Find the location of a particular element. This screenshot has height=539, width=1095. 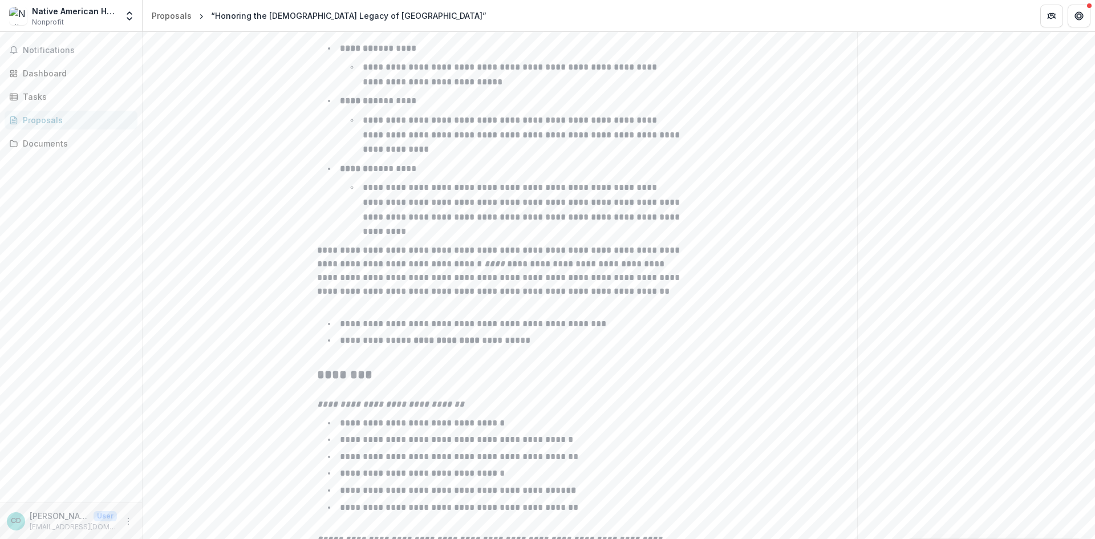

nav: breadcrumb is located at coordinates (319, 15).